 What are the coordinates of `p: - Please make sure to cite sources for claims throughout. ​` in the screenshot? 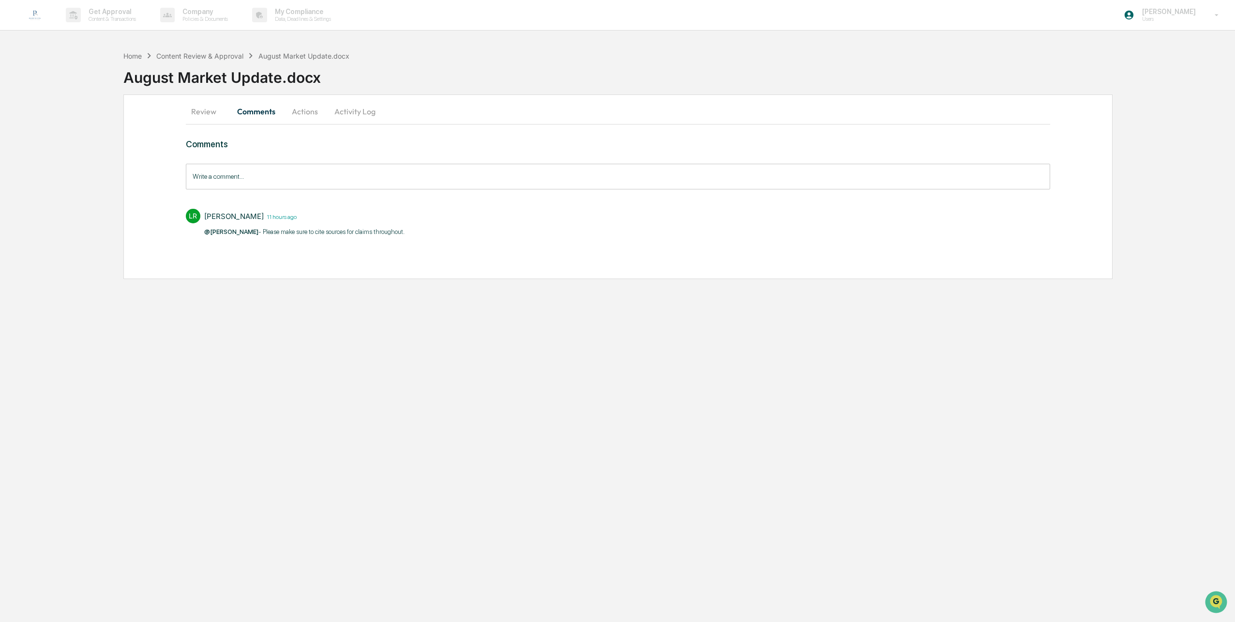 It's located at (305, 232).